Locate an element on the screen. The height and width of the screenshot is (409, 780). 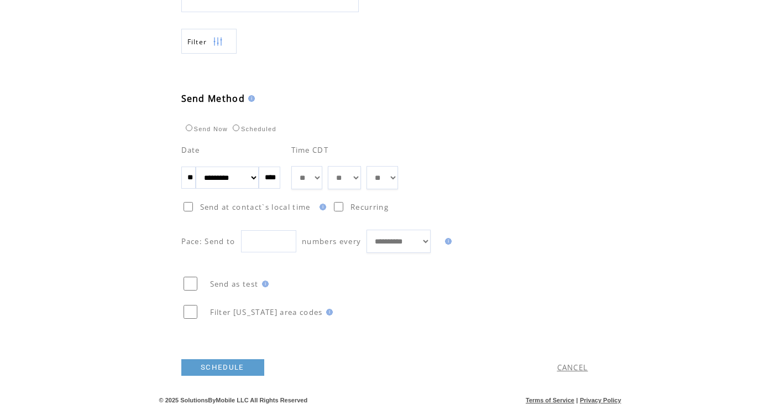
span: Recurring is located at coordinates (369, 207).